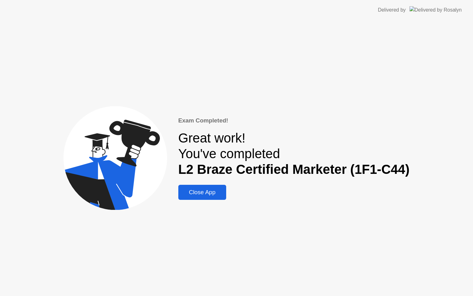  Describe the element at coordinates (392, 10) in the screenshot. I see `div: Delivered by` at that location.